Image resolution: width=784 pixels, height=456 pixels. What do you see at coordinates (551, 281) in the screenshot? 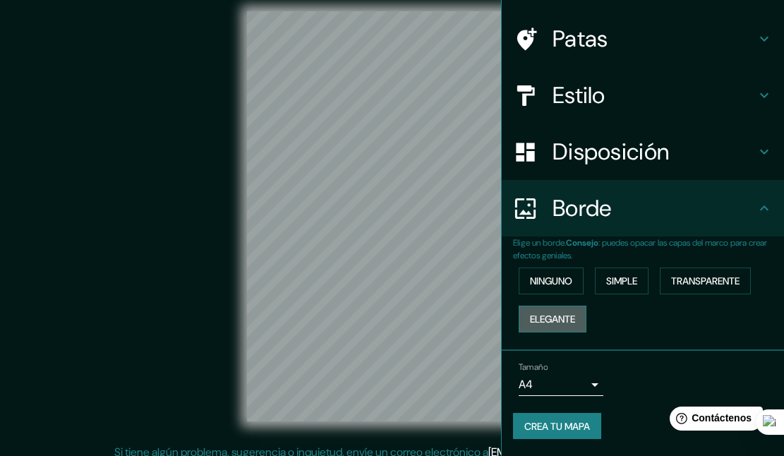
I see `font: Ninguno` at bounding box center [551, 281].